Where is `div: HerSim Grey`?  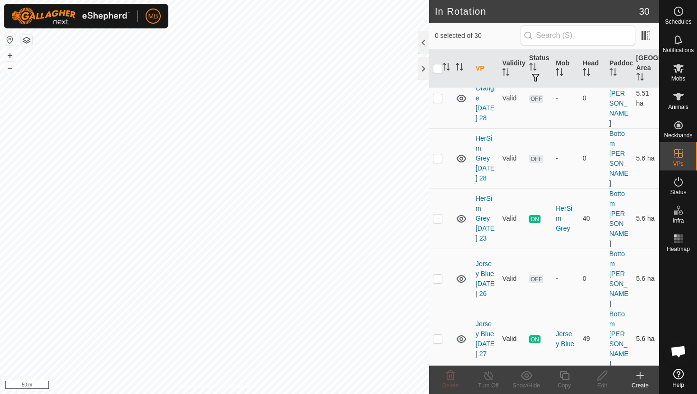 div: HerSim Grey is located at coordinates (565, 218).